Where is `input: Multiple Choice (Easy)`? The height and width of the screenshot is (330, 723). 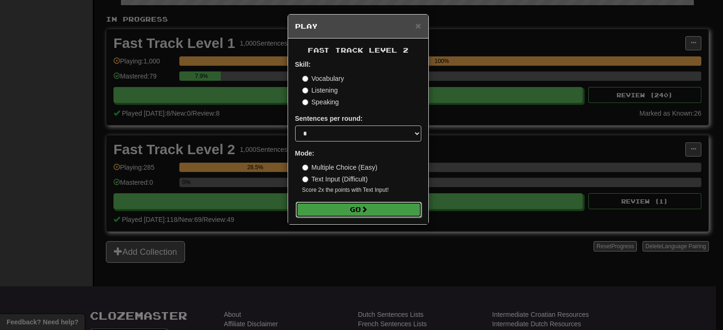
input: Multiple Choice (Easy) is located at coordinates (305, 168).